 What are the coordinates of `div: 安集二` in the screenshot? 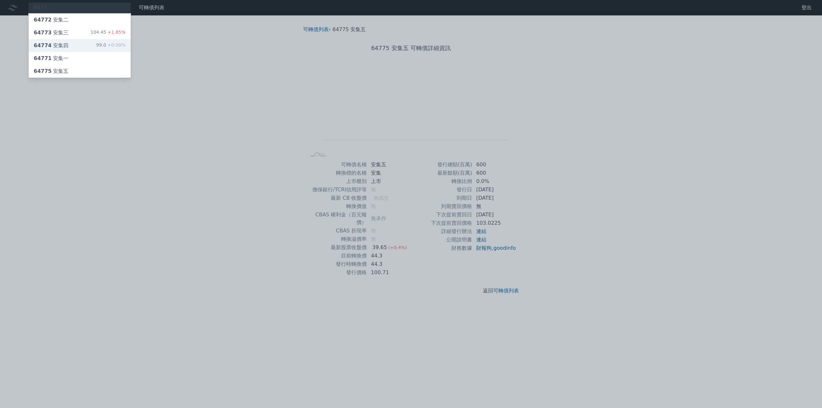 It's located at (51, 20).